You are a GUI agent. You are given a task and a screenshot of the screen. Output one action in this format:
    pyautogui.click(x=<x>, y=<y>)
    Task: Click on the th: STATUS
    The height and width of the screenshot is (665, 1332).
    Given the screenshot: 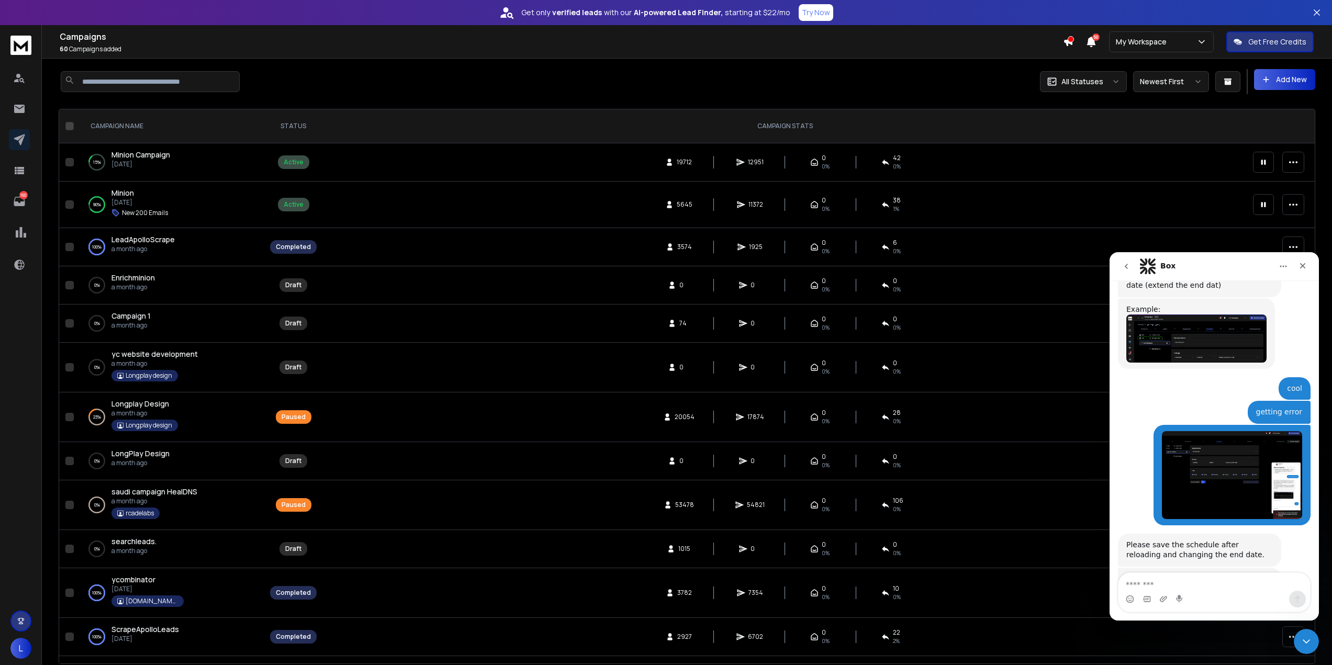 What is the action you would take?
    pyautogui.click(x=293, y=126)
    